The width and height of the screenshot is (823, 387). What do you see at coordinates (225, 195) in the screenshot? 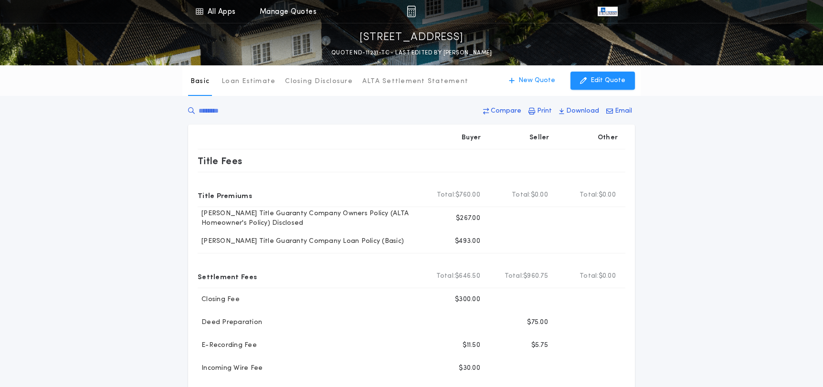
I see `p: Title Premiums` at bounding box center [225, 195].